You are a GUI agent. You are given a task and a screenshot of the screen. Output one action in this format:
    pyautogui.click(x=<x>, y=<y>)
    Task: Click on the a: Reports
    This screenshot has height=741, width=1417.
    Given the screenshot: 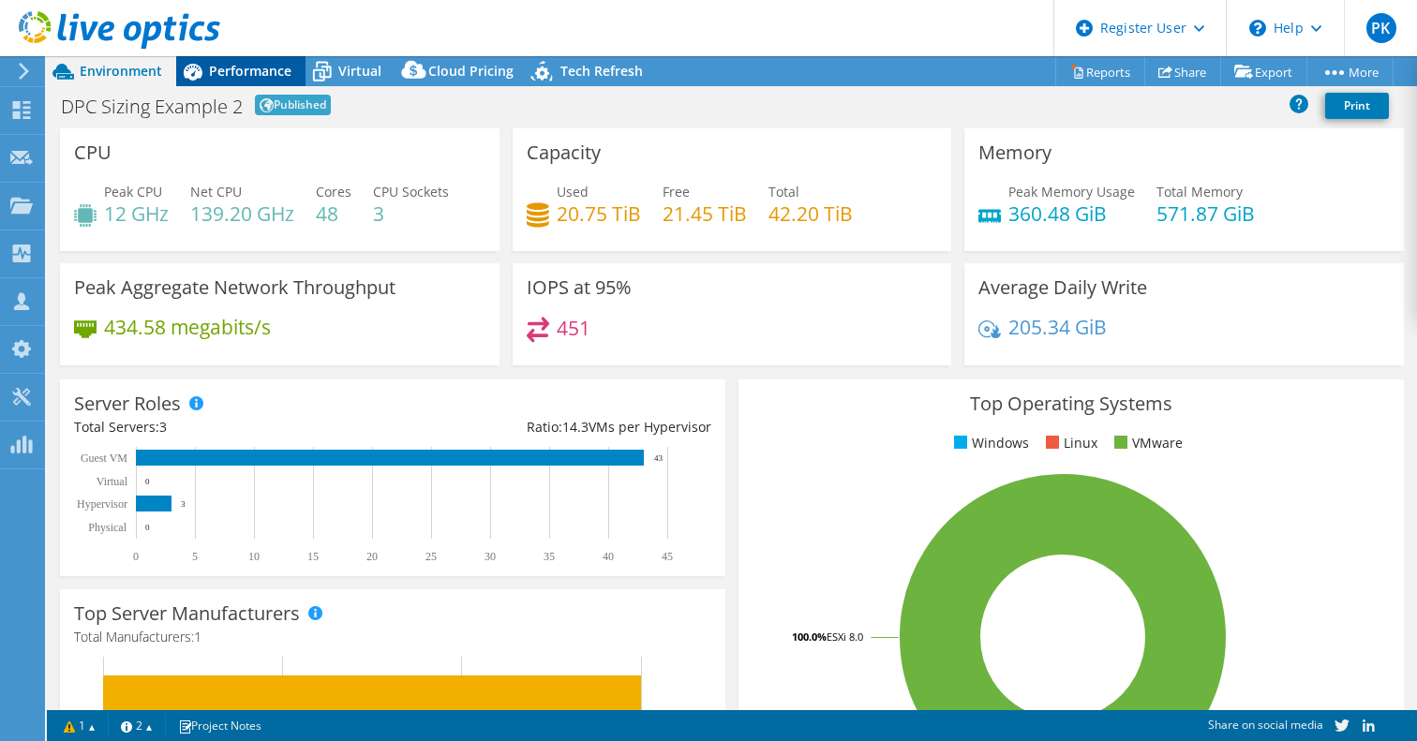 What is the action you would take?
    pyautogui.click(x=1101, y=71)
    